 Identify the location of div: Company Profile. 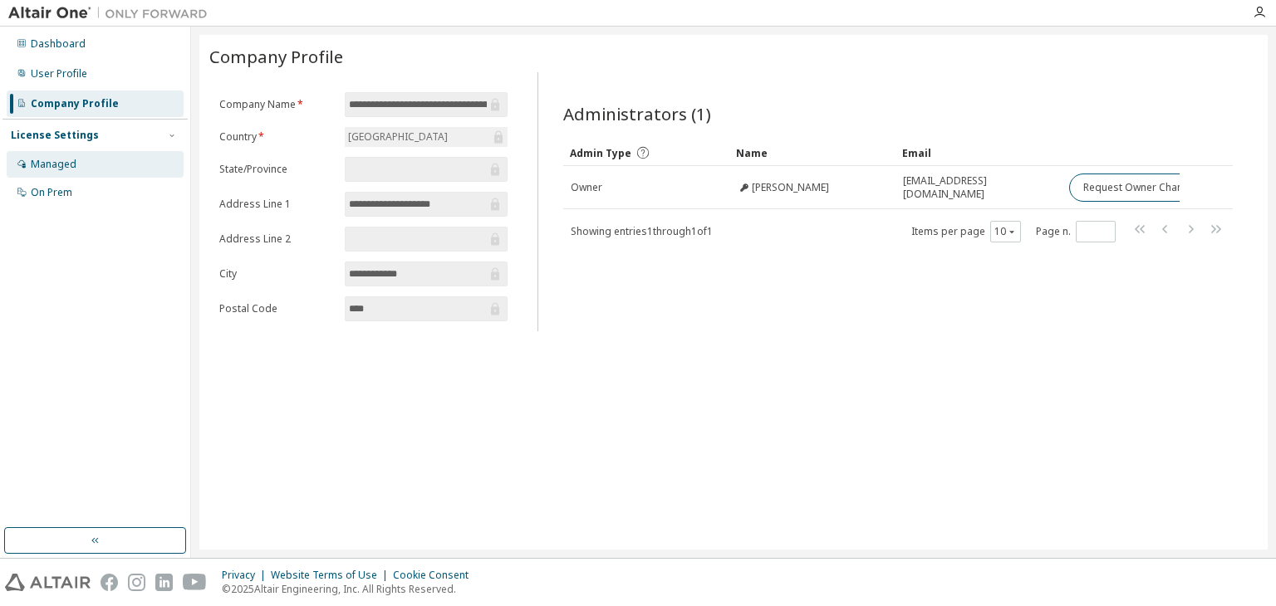
(75, 104).